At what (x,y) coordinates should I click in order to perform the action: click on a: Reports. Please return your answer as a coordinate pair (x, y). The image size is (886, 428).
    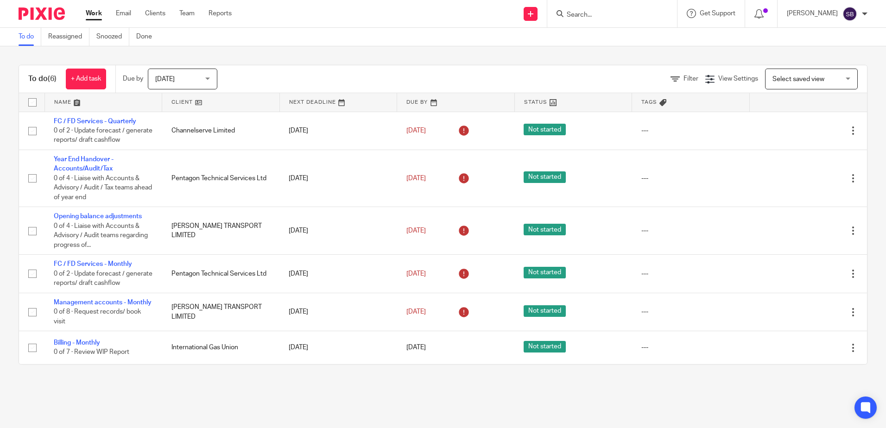
    Looking at the image, I should click on (220, 13).